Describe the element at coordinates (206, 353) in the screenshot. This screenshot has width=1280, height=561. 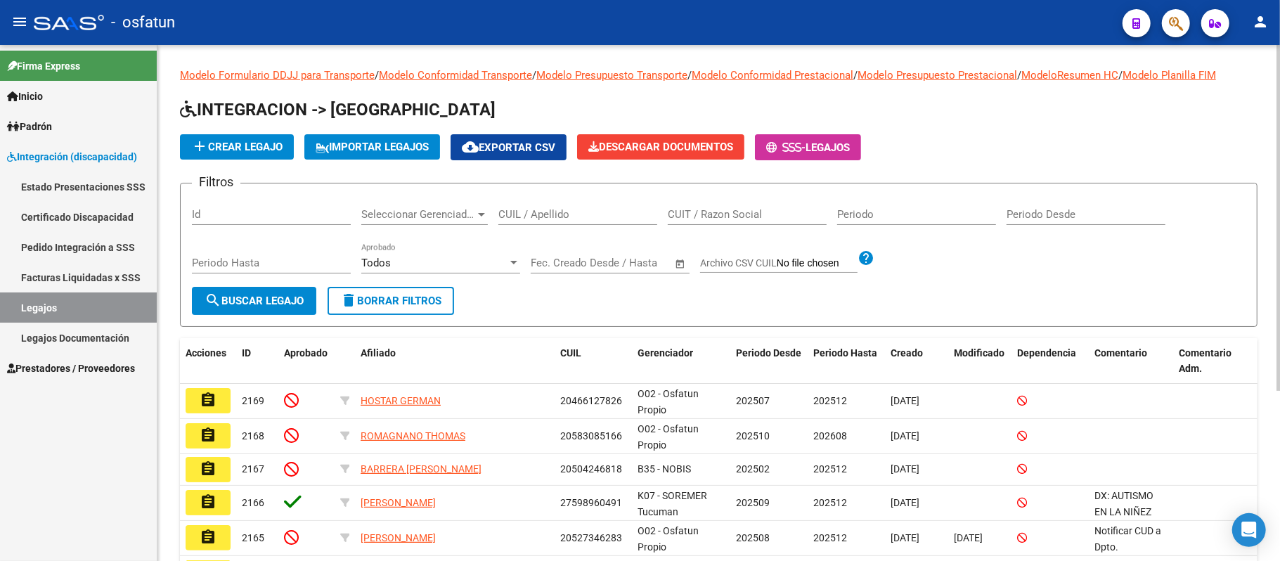
I see `span: Acciones` at that location.